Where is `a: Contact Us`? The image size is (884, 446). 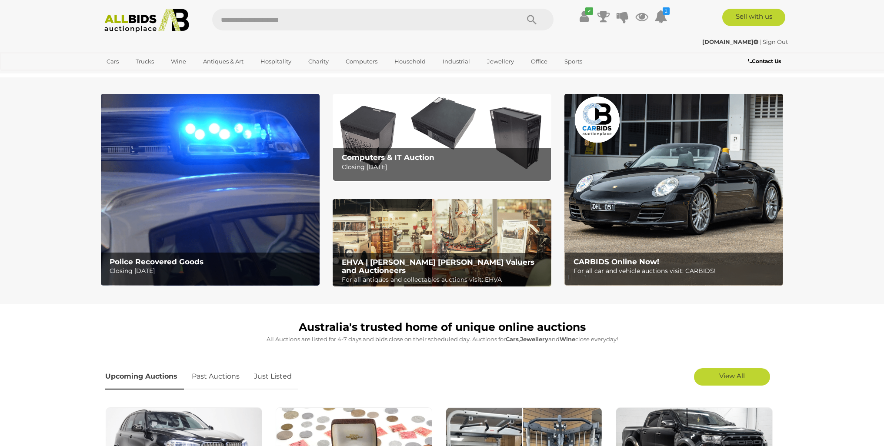 a: Contact Us is located at coordinates (765, 61).